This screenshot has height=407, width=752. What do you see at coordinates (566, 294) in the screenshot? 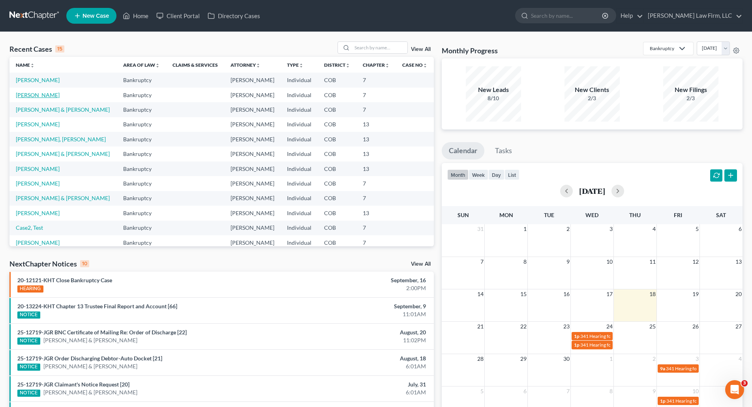
I see `span: 16` at bounding box center [566, 294].